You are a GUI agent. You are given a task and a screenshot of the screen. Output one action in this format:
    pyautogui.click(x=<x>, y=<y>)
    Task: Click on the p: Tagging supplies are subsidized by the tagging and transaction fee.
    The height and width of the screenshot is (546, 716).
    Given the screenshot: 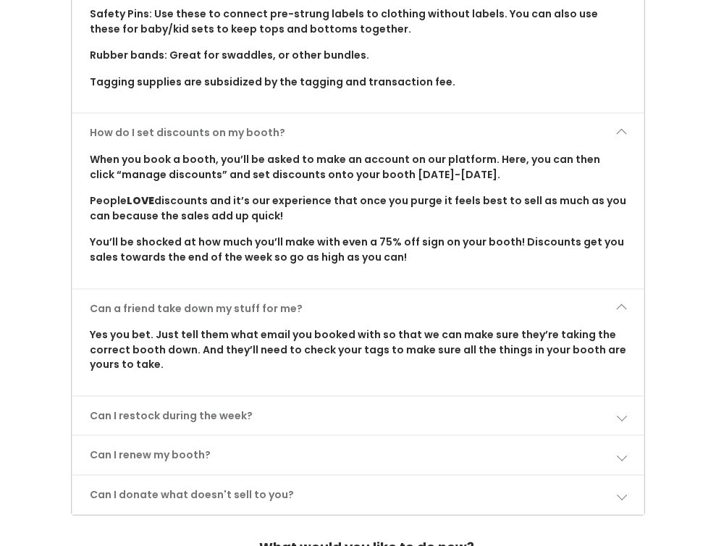 What is the action you would take?
    pyautogui.click(x=358, y=82)
    